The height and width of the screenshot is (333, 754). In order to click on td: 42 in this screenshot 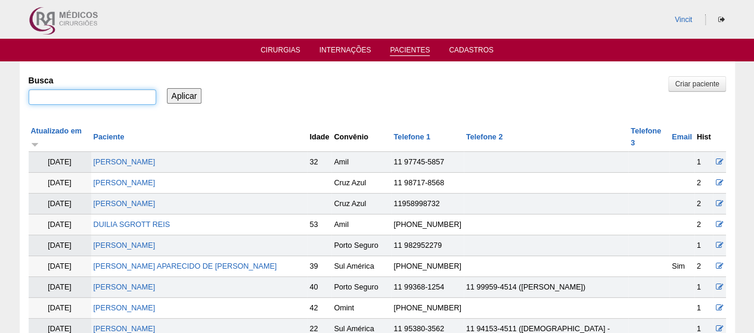, I will do `click(319, 308)`.